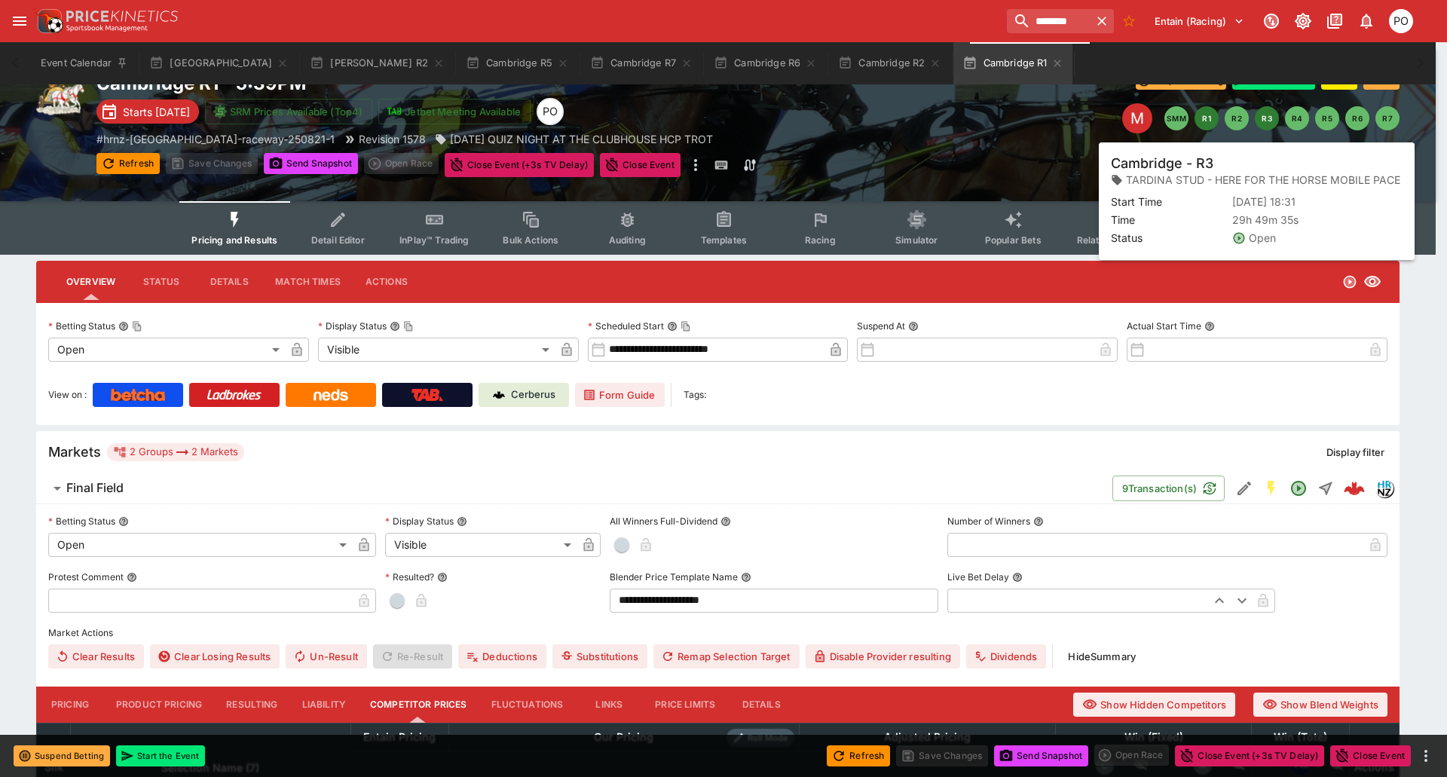  I want to click on span: Re-Result, so click(412, 657).